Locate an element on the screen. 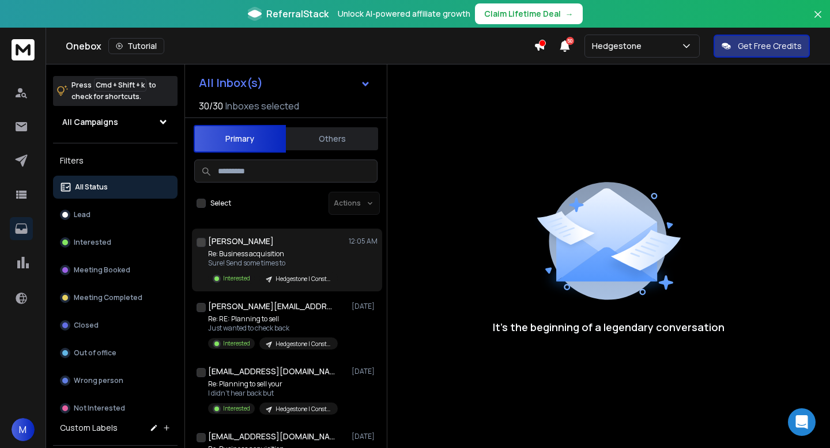 This screenshot has height=448, width=830. p: Closed is located at coordinates (86, 326).